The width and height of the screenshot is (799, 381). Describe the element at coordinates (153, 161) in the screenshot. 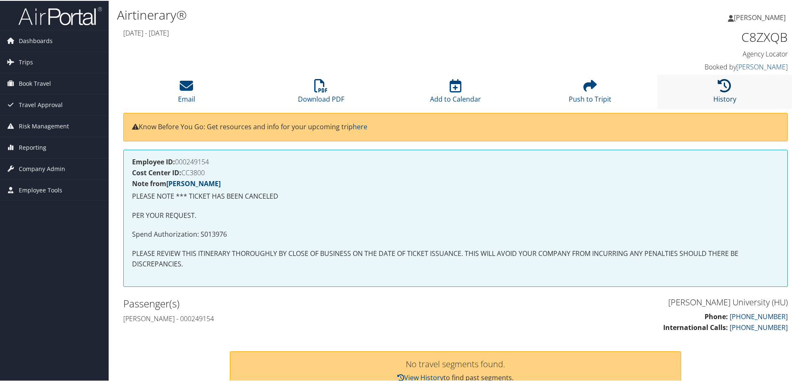

I see `strong: Employee ID:` at that location.